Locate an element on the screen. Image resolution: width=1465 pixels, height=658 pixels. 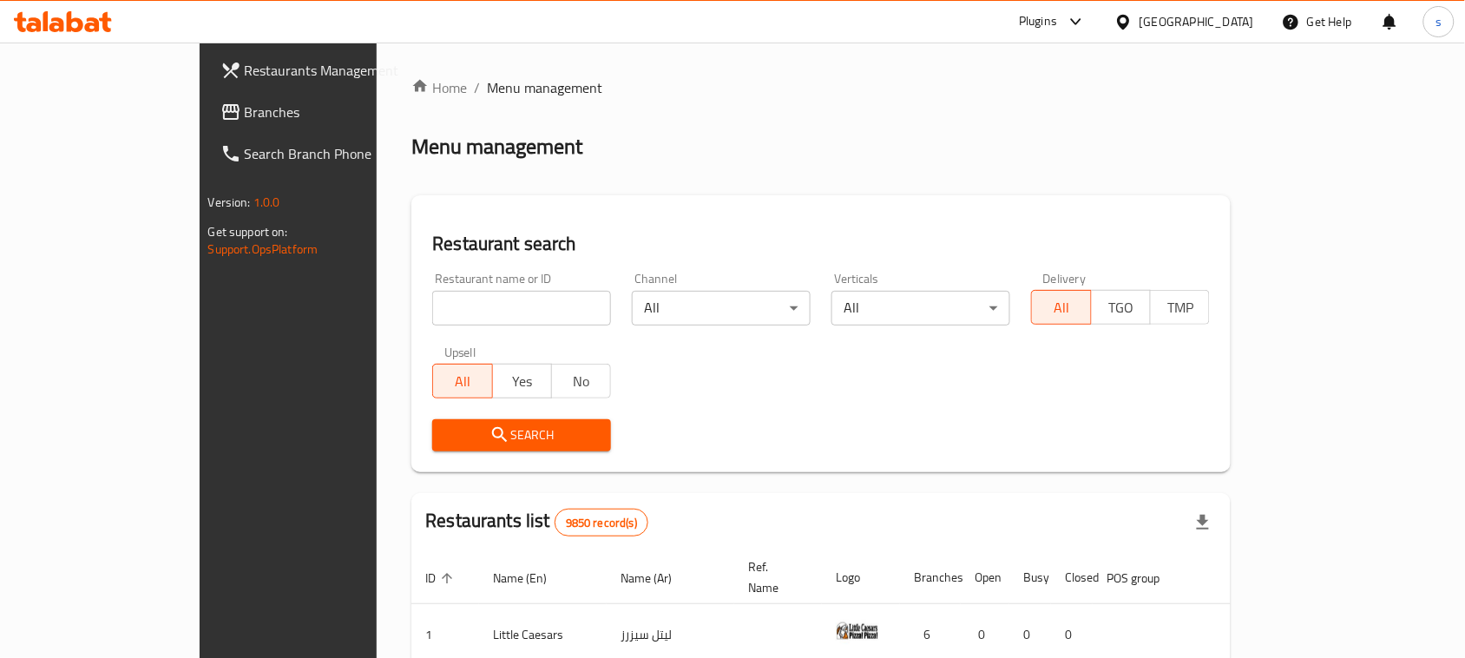
span: TMP is located at coordinates (1180, 307).